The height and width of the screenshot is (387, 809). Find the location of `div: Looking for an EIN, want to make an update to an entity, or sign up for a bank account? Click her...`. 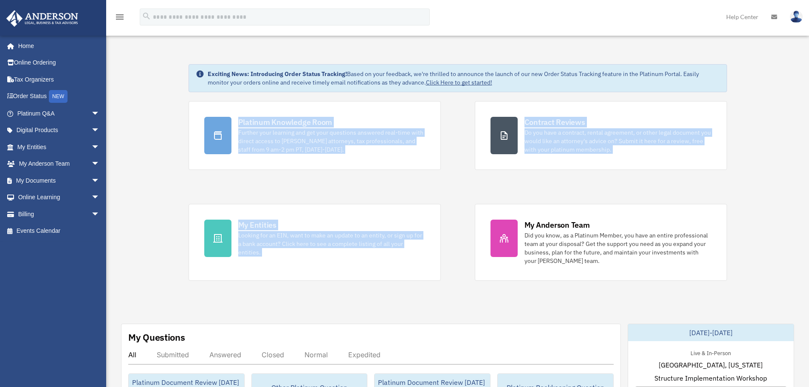

div: Looking for an EIN, want to make an update to an entity, or sign up for a bank account? Click her... is located at coordinates (332, 244).